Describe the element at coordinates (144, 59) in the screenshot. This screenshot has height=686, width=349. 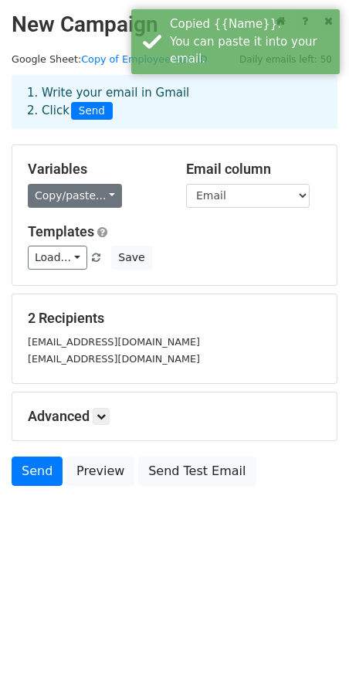
I see `a: Copy of Employee Mail ID` at that location.